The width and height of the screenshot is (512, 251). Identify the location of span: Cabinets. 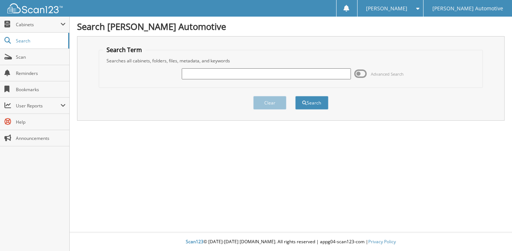
(38, 24).